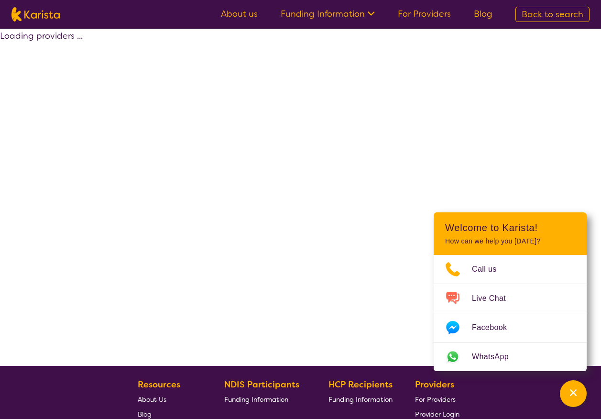  I want to click on b: NDIS Participants, so click(262, 385).